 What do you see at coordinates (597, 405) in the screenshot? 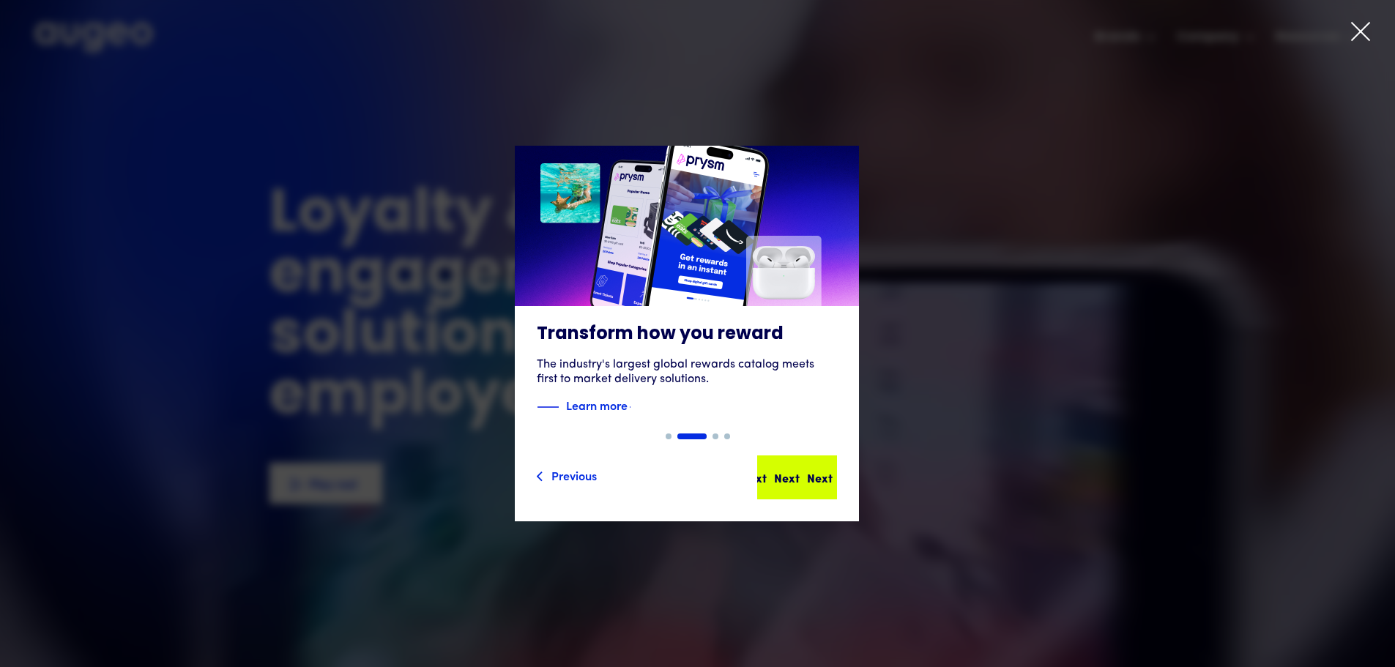
I see `strong: Learn more` at bounding box center [597, 405].